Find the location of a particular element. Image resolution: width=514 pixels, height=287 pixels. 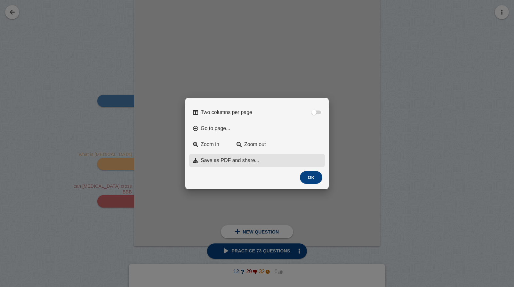

span: Two columns per page is located at coordinates (226, 112).